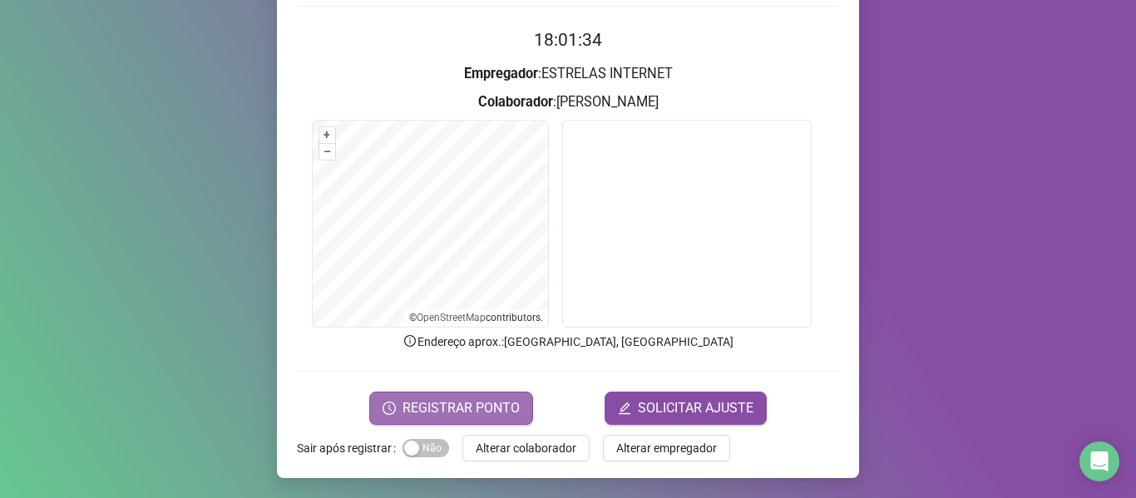  Describe the element at coordinates (685, 408) in the screenshot. I see `button: editSOLICITAR AJUSTE` at that location.